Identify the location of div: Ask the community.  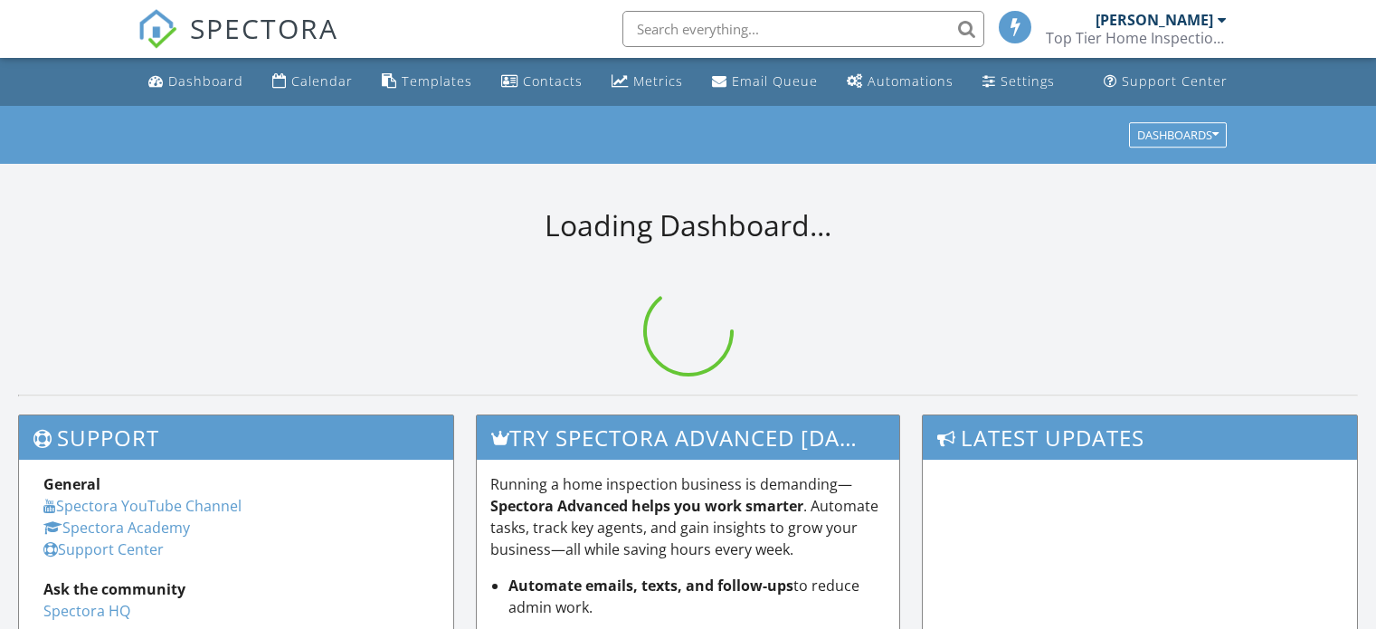
(236, 589).